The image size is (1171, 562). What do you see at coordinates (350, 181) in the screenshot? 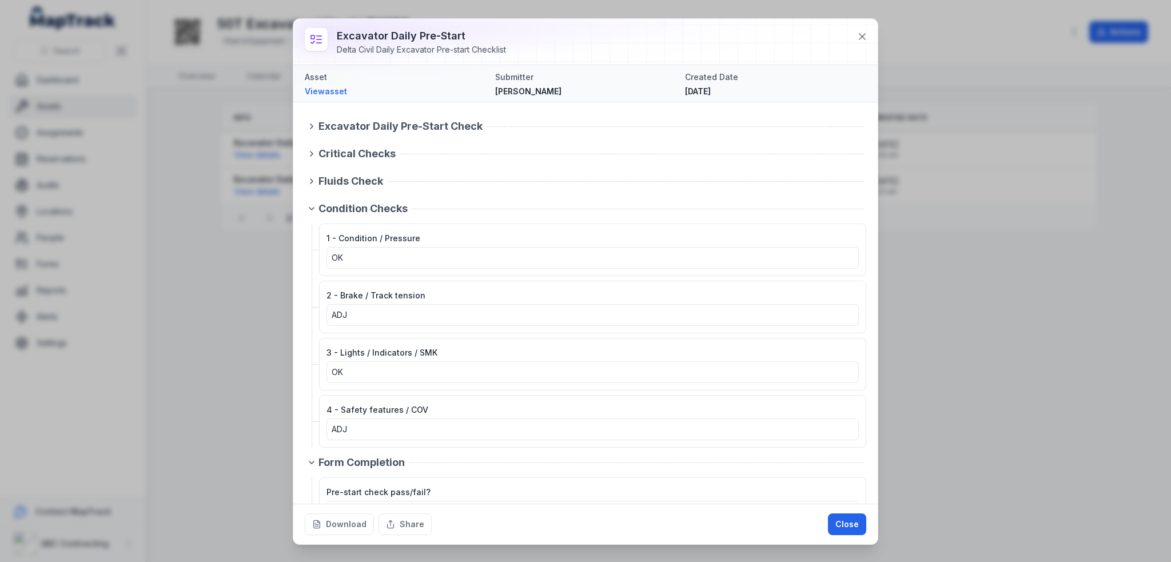
I see `span: Fluids Check` at bounding box center [350, 181].